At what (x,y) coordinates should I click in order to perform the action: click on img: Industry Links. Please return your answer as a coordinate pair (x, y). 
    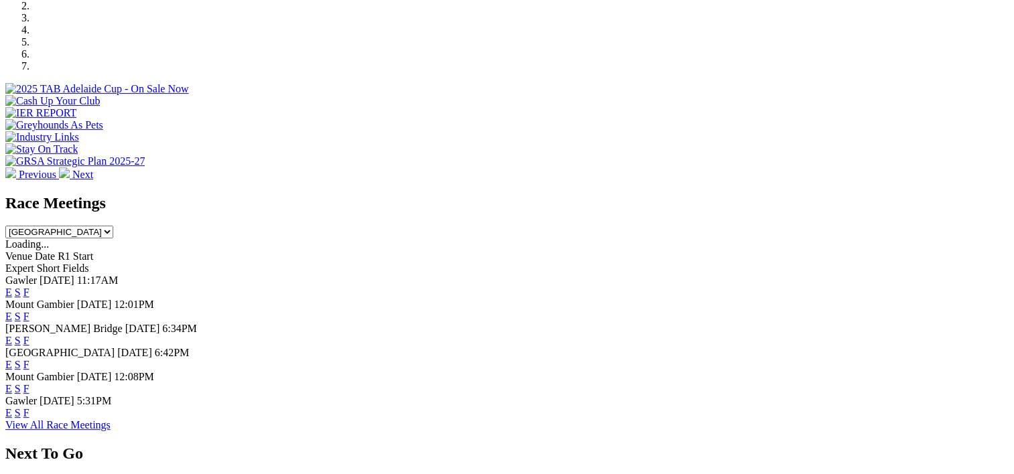
    Looking at the image, I should click on (42, 137).